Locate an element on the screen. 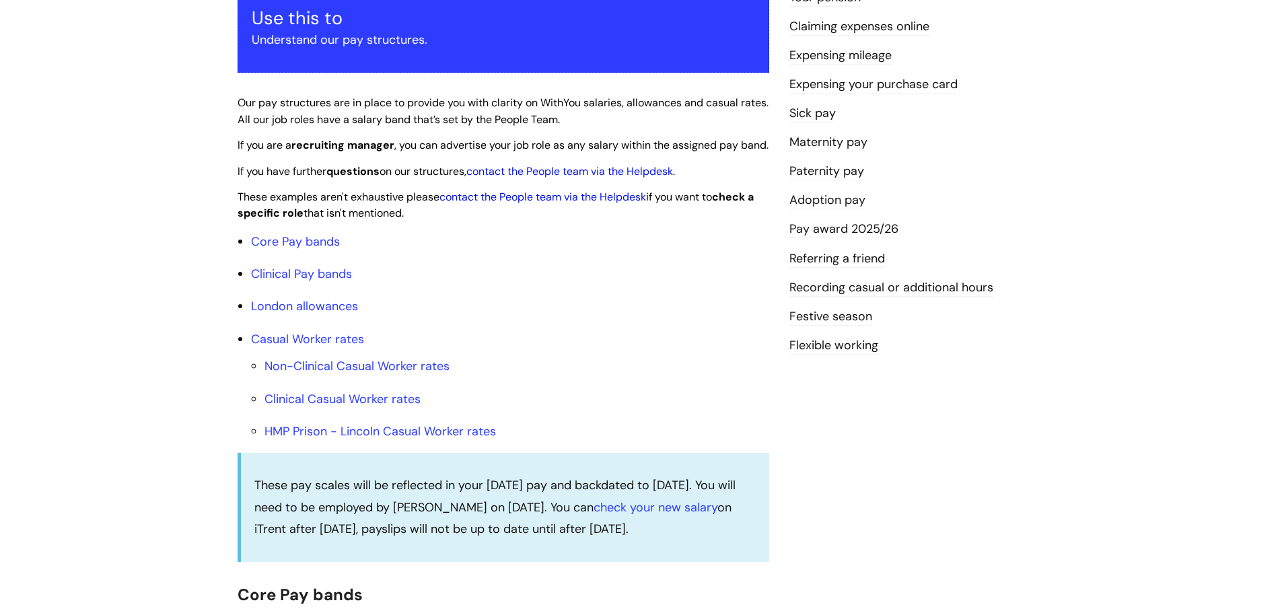 This screenshot has width=1282, height=613. a: Expensing mileage is located at coordinates (840, 56).